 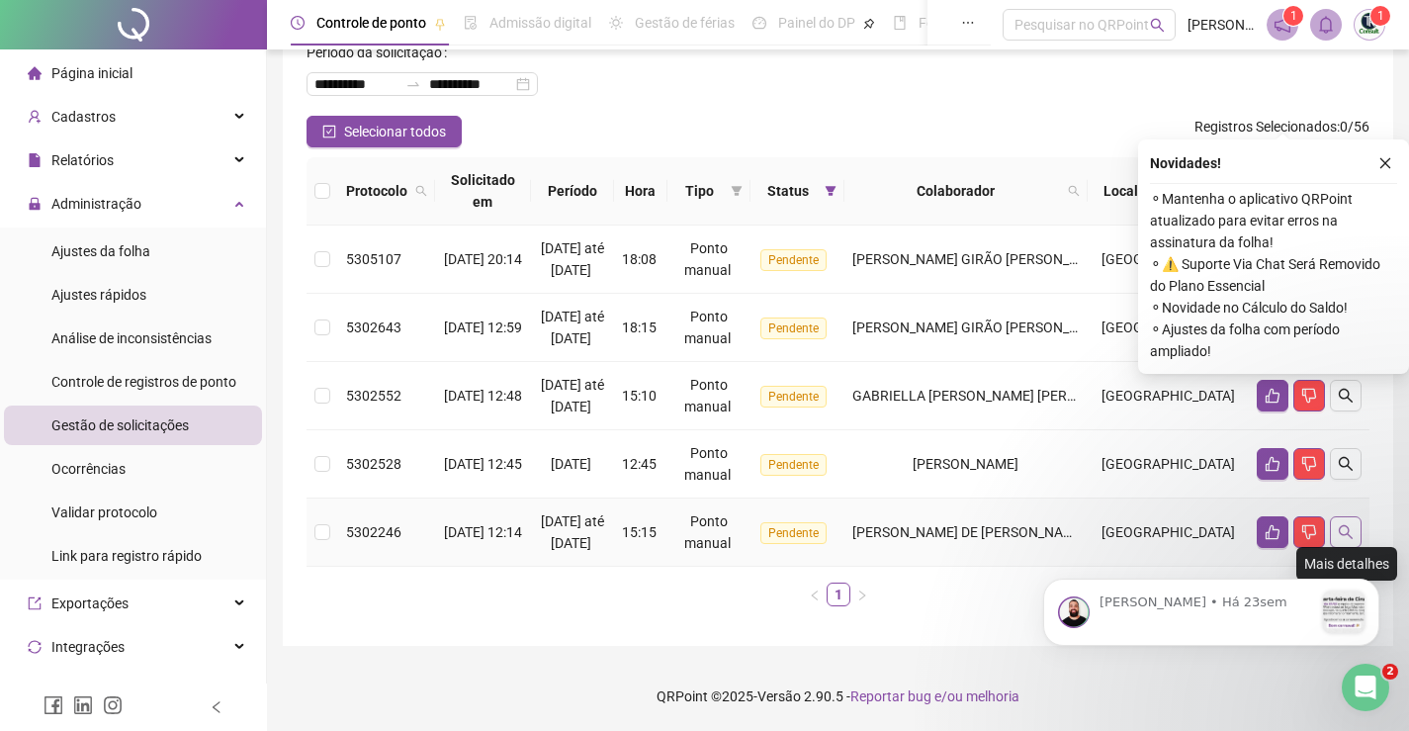 I want to click on span: pushpin, so click(x=869, y=24).